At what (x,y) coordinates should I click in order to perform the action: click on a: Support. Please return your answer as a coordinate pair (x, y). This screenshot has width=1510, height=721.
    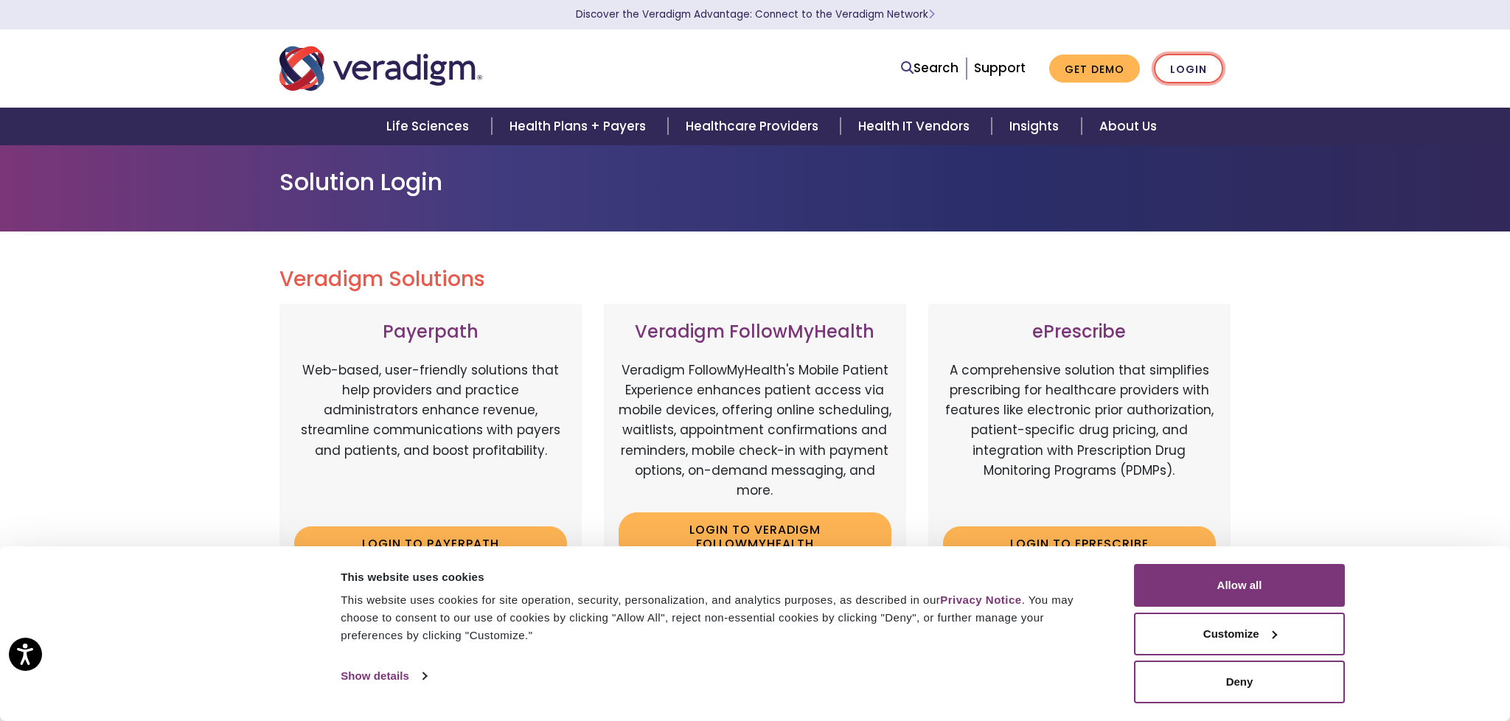
    Looking at the image, I should click on (1000, 68).